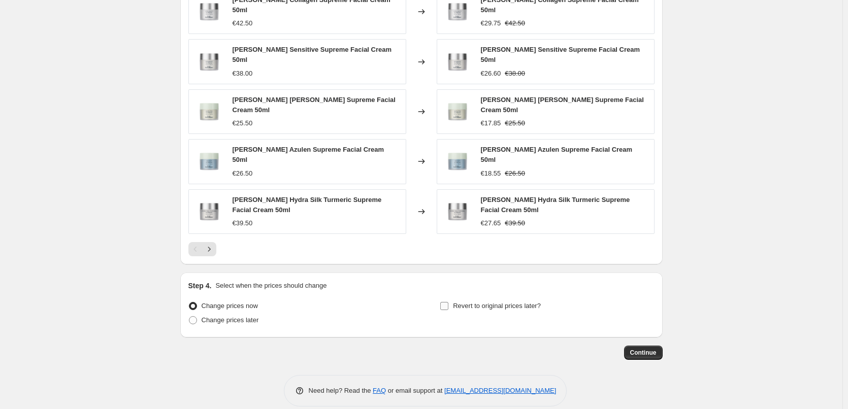  I want to click on button: Continue, so click(643, 353).